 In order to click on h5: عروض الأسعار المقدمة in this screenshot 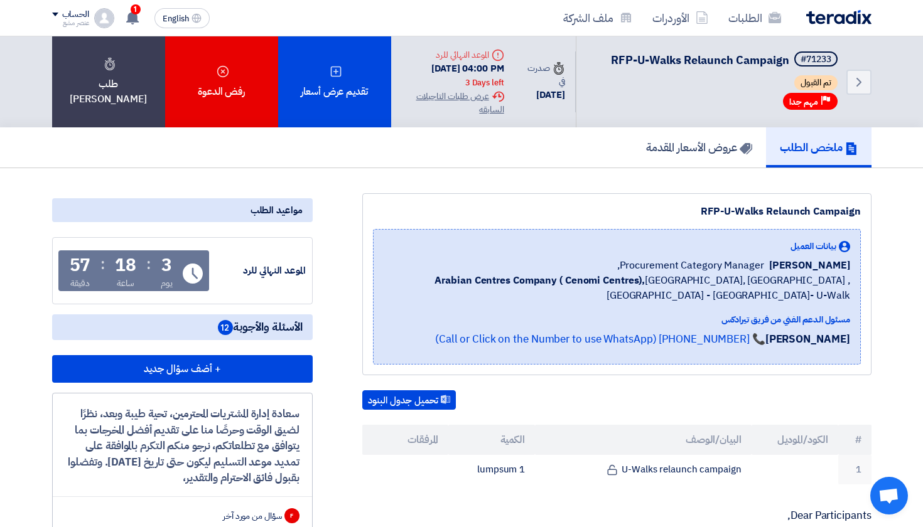, I will do `click(699, 147)`.